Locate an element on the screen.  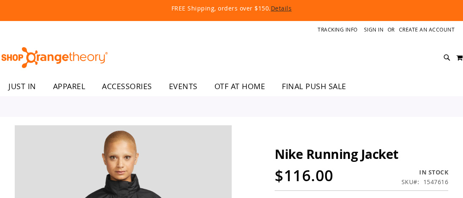
span: Nike Running Jacket is located at coordinates (336, 154).